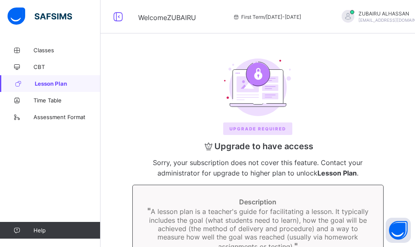 The image size is (415, 247). What do you see at coordinates (257, 129) in the screenshot?
I see `span: Upgrade REQUIRED` at bounding box center [257, 129].